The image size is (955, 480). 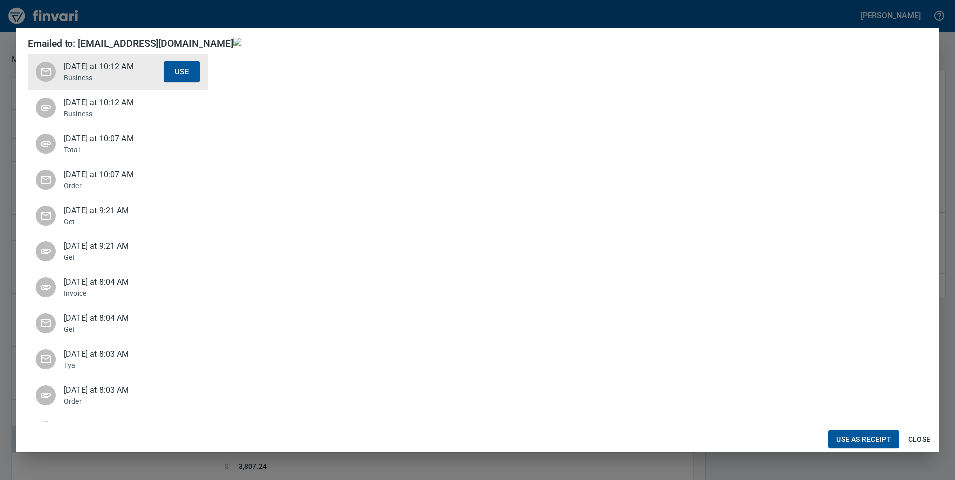 What do you see at coordinates (114, 365) in the screenshot?
I see `p: Tya` at bounding box center [114, 365].